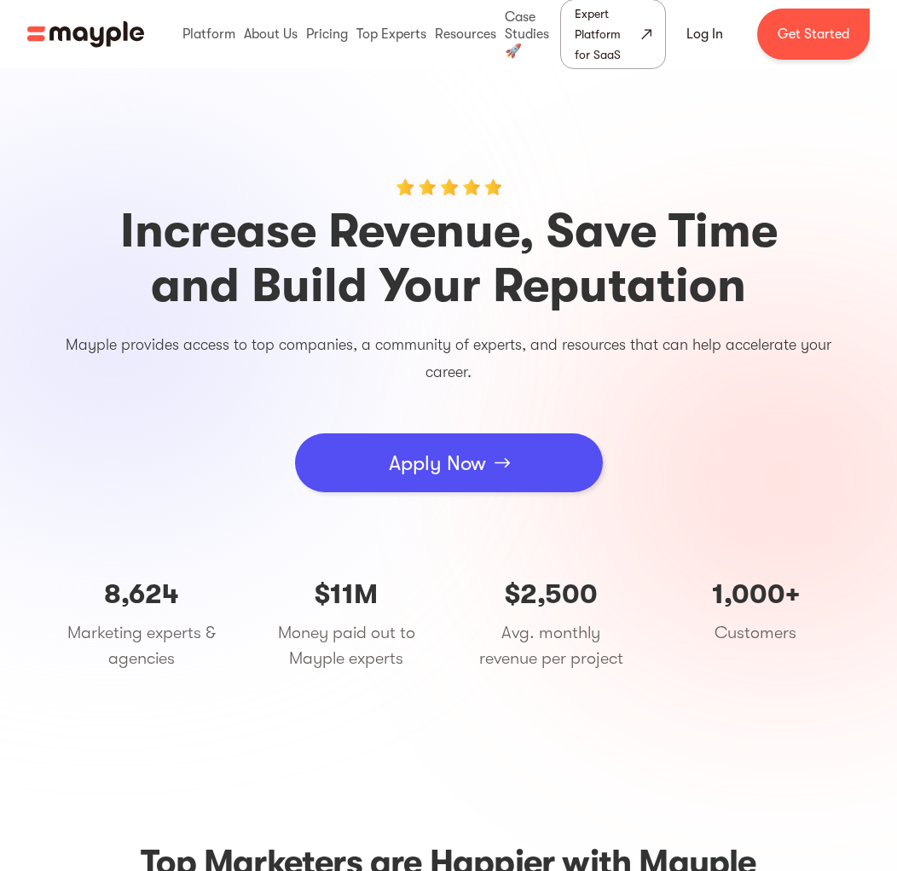  What do you see at coordinates (85, 34) in the screenshot?
I see `img: Mayple logo` at bounding box center [85, 34].